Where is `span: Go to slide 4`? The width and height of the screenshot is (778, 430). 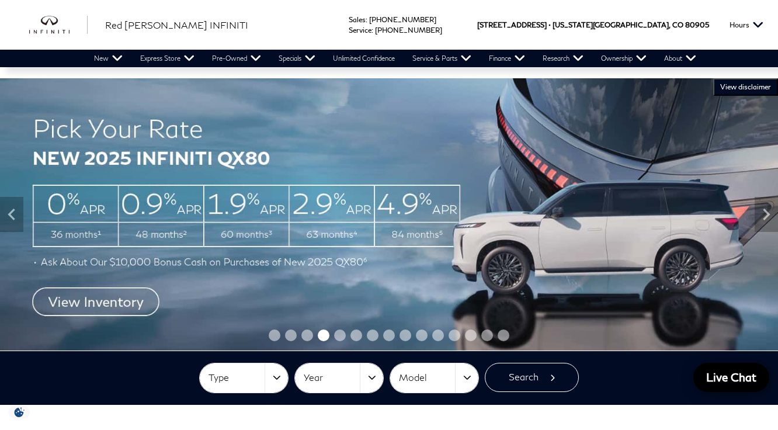
span: Go to slide 4 is located at coordinates (323, 335).